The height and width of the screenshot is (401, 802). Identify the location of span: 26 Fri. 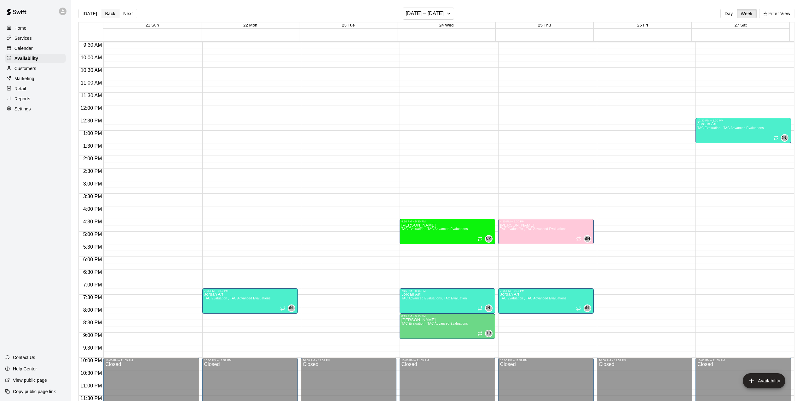
(643, 25).